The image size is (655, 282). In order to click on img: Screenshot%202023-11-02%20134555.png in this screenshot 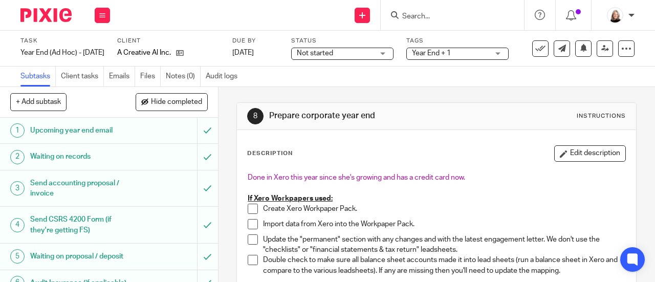, I will do `click(615, 15)`.